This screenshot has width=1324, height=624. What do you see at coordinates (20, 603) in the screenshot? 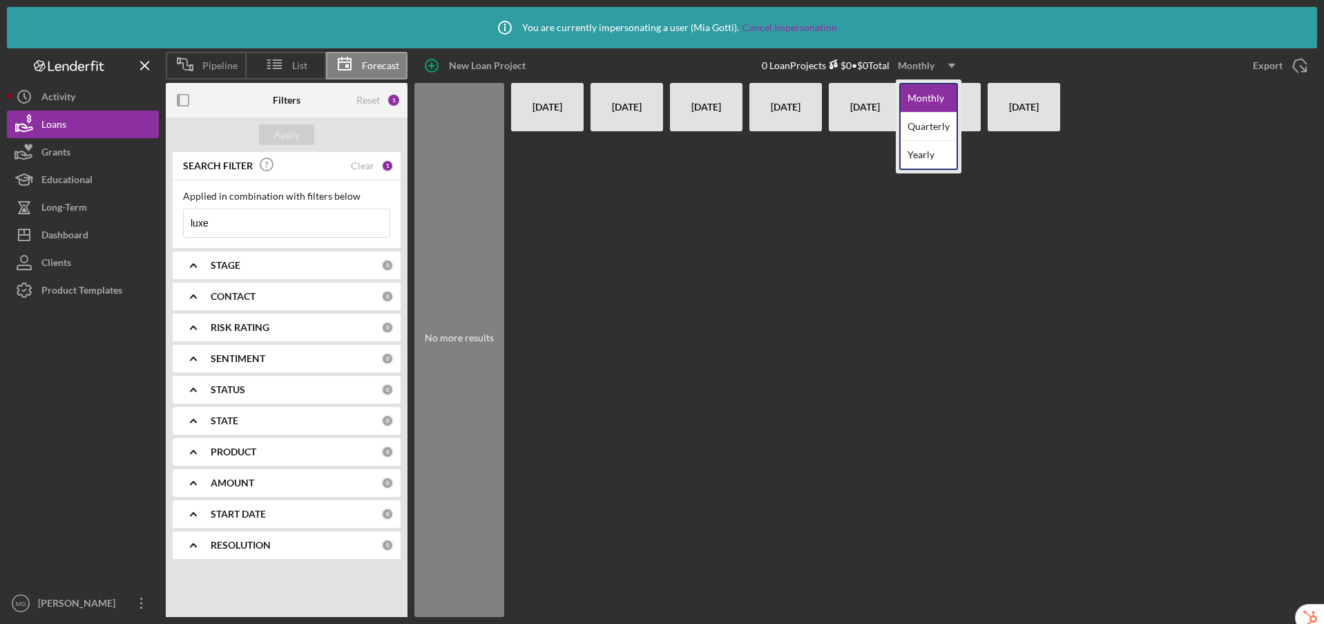
I see `text: MG` at bounding box center [20, 603].